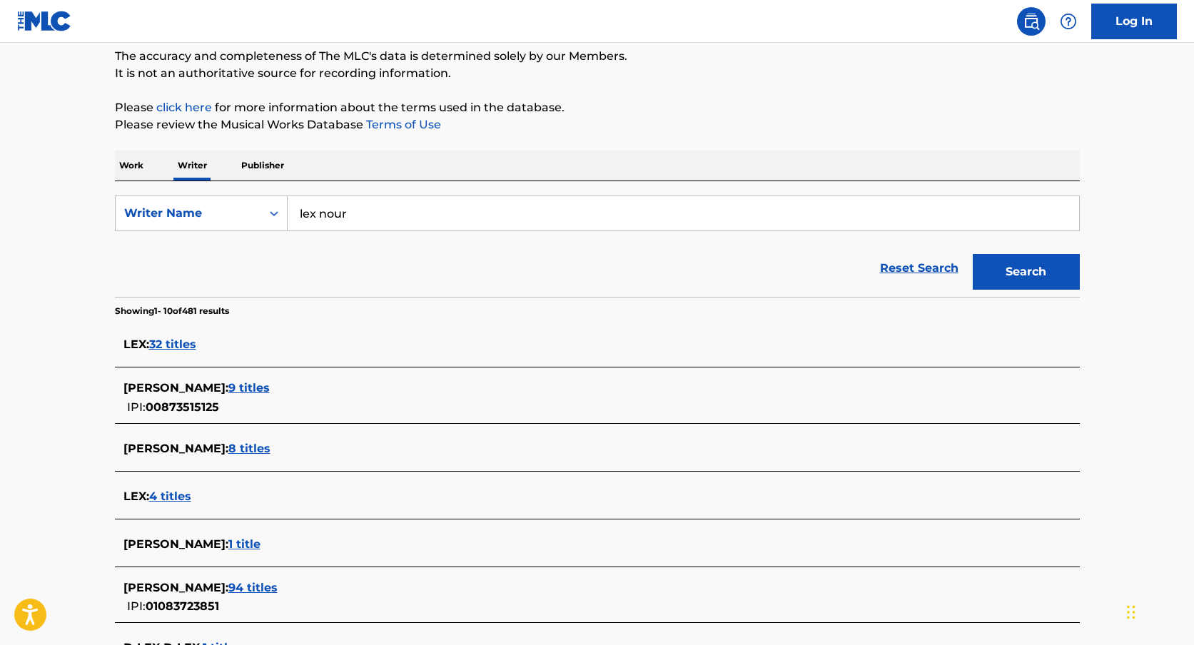 This screenshot has height=645, width=1194. I want to click on a: Reset Search, so click(919, 268).